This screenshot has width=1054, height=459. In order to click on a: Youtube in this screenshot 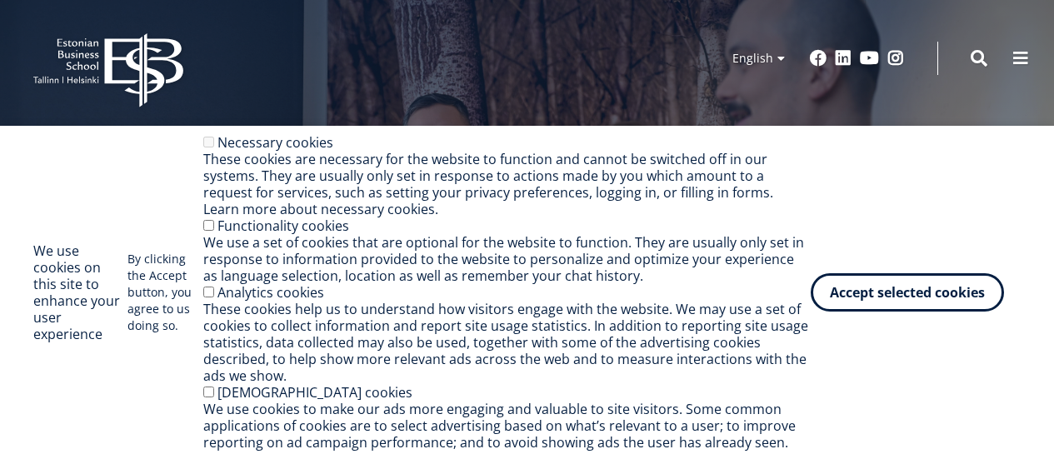, I will do `click(869, 58)`.